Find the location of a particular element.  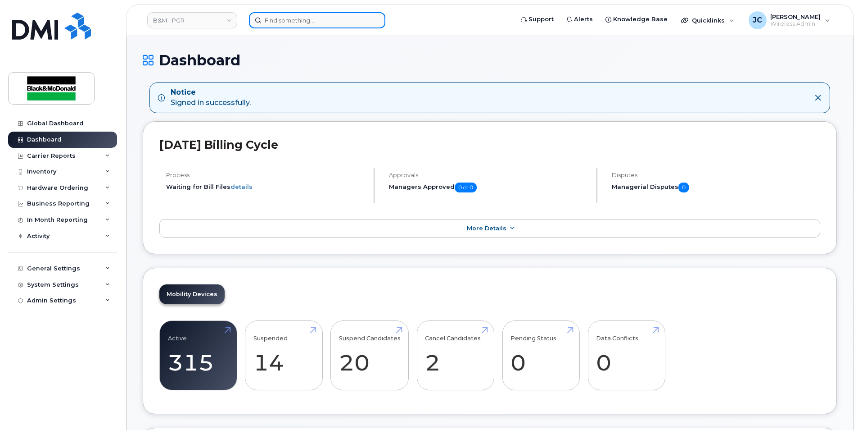

h5: Managerial Disputes is located at coordinates (716, 187).